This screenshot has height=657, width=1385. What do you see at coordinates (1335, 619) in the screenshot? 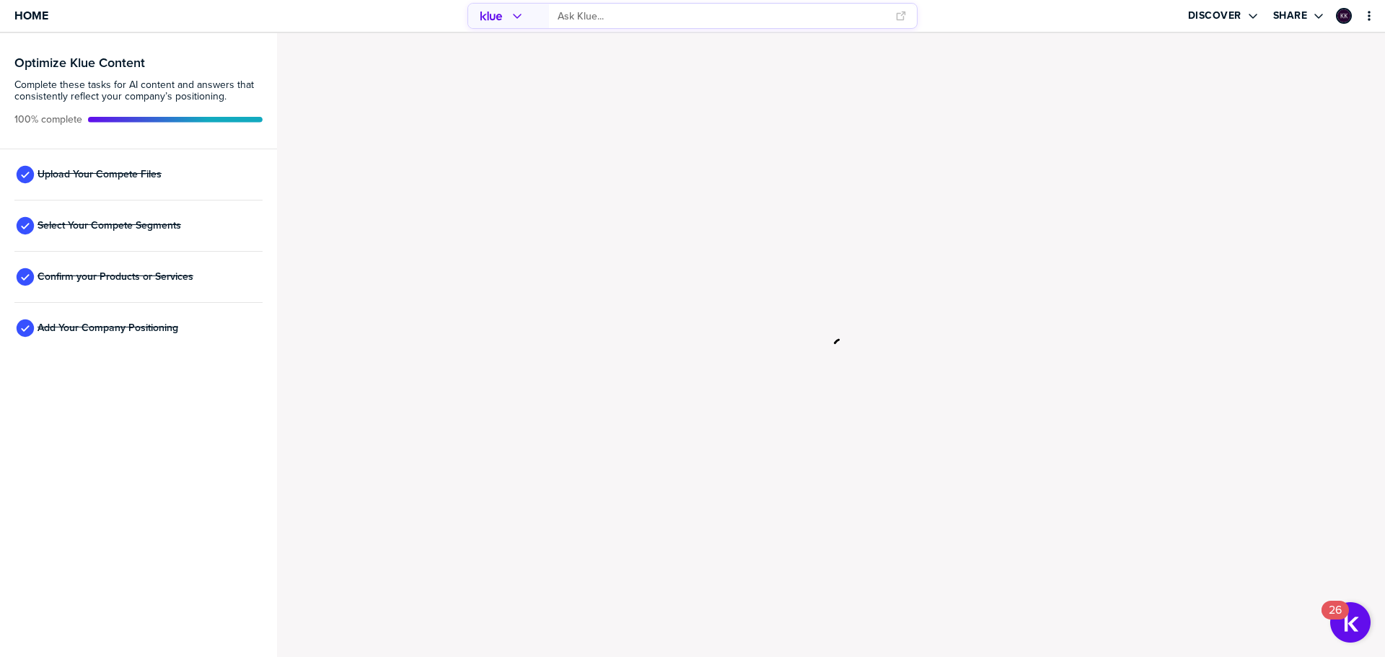
I see `div: 26` at bounding box center [1335, 619].